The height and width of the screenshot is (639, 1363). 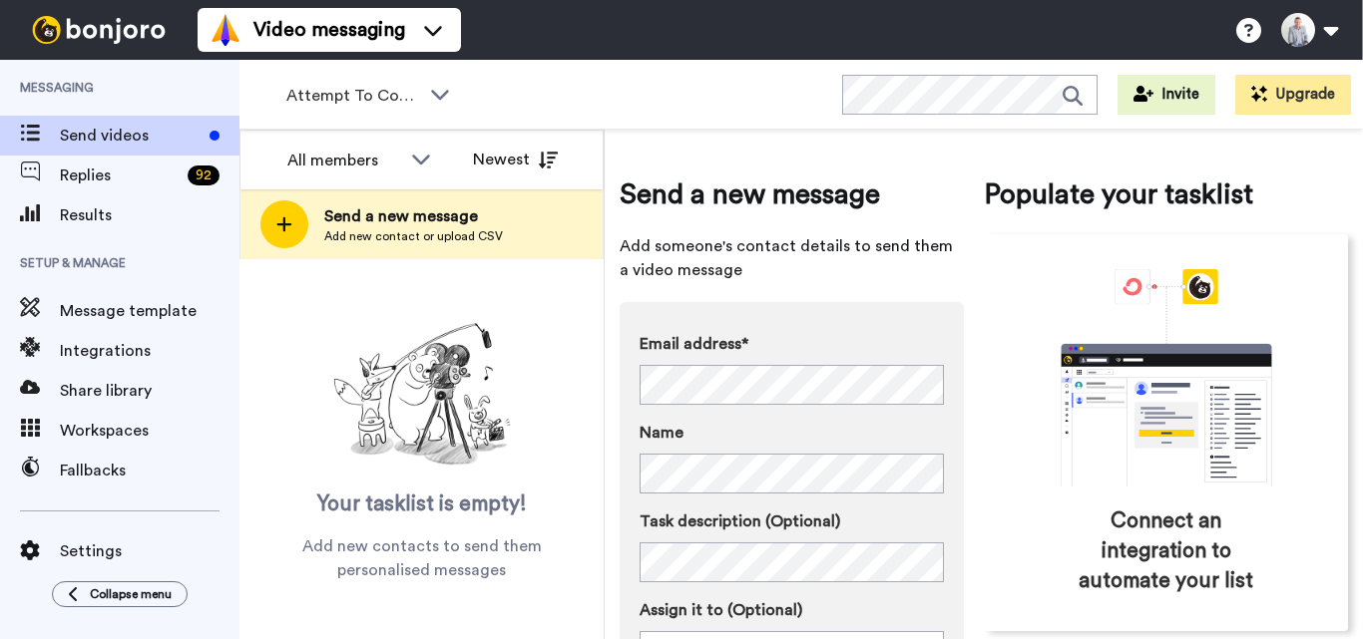 I want to click on label: Task description (Optional), so click(x=791, y=522).